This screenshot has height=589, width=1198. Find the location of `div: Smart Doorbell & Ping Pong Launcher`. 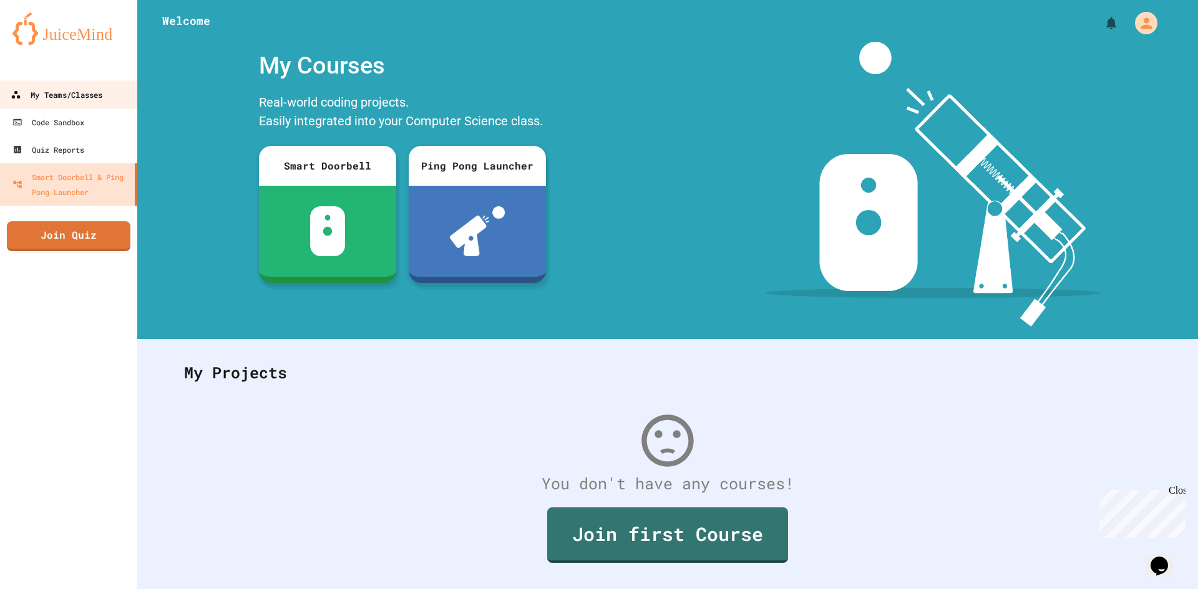

div: Smart Doorbell & Ping Pong Launcher is located at coordinates (71, 185).